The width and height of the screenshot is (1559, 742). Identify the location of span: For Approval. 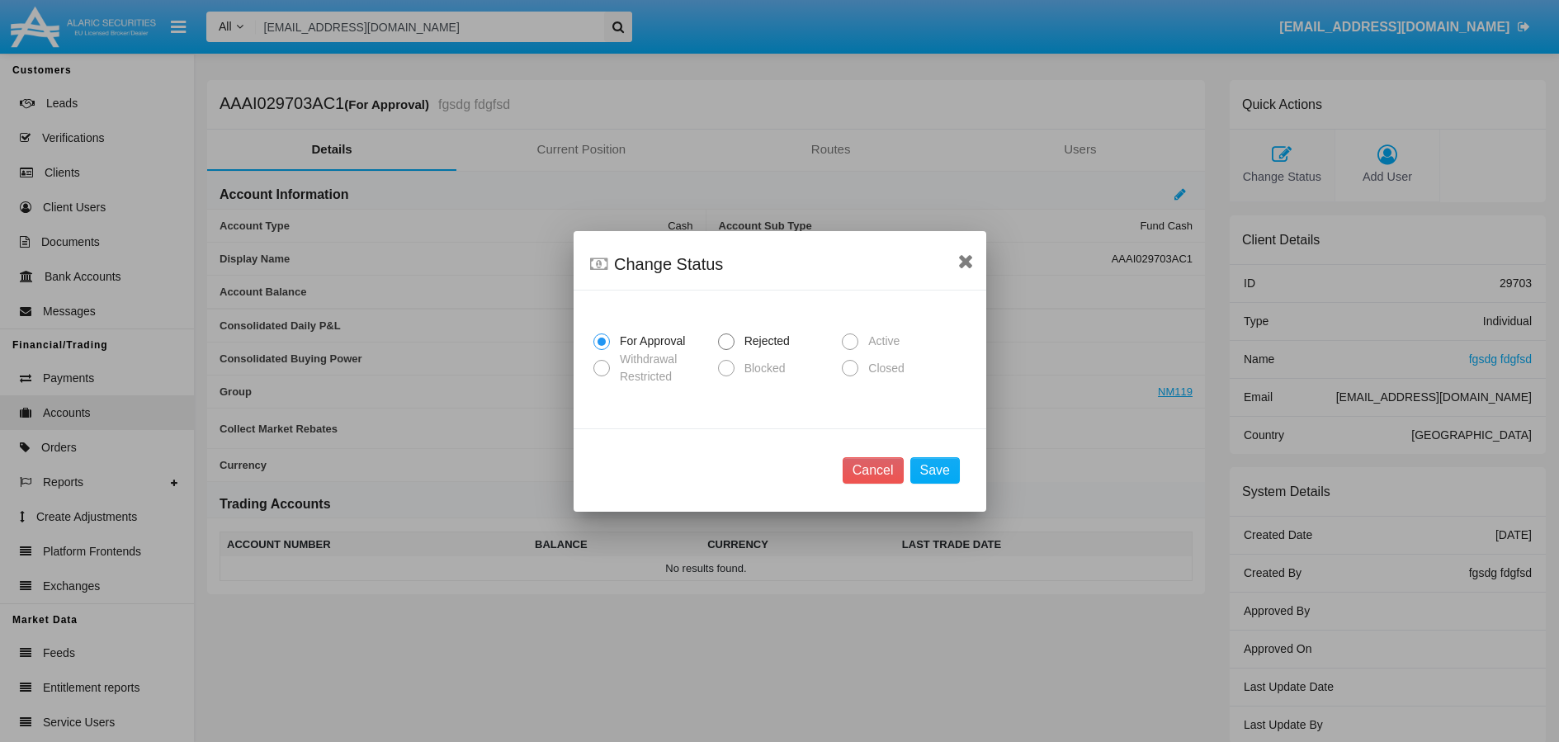
(650, 341).